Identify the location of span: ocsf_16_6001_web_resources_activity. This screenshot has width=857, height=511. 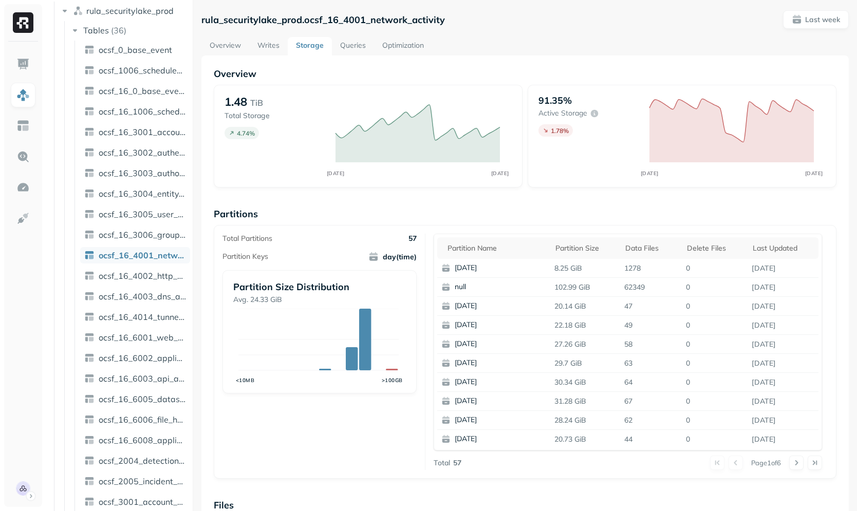
(142, 338).